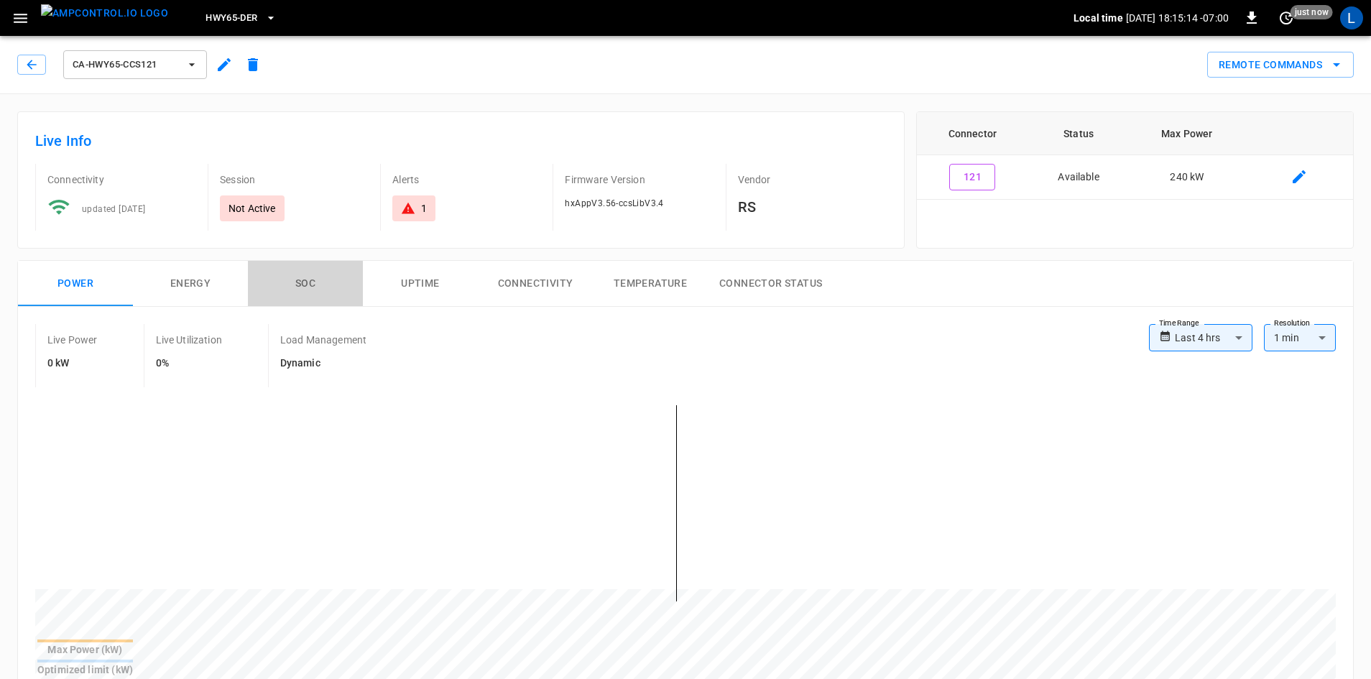 This screenshot has width=1371, height=679. I want to click on button: set refresh interval, so click(1286, 18).